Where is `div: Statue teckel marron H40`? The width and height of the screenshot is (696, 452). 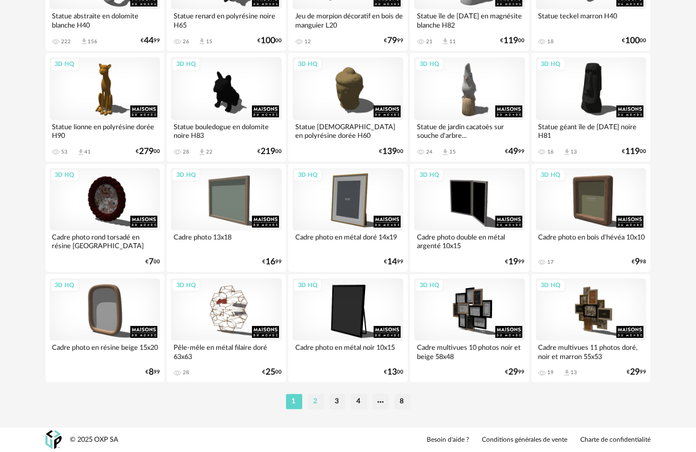 div: Statue teckel marron H40 is located at coordinates (591, 20).